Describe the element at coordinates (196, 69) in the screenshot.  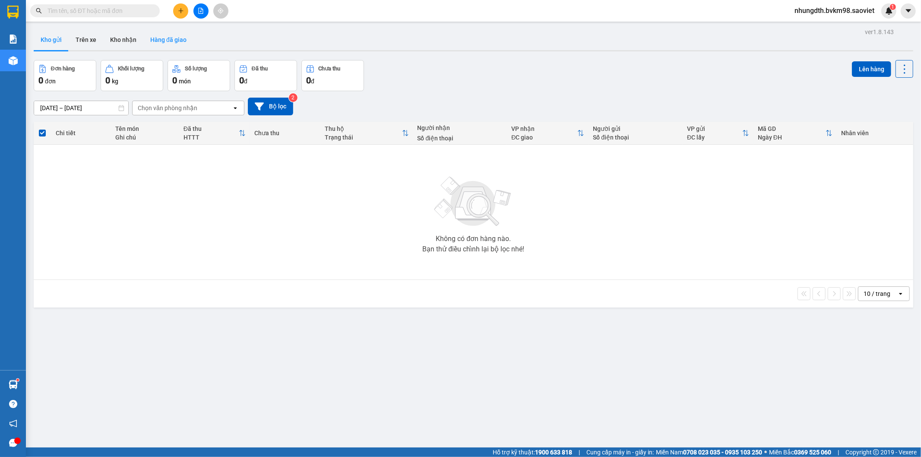
I see `div: Số lượng` at that location.